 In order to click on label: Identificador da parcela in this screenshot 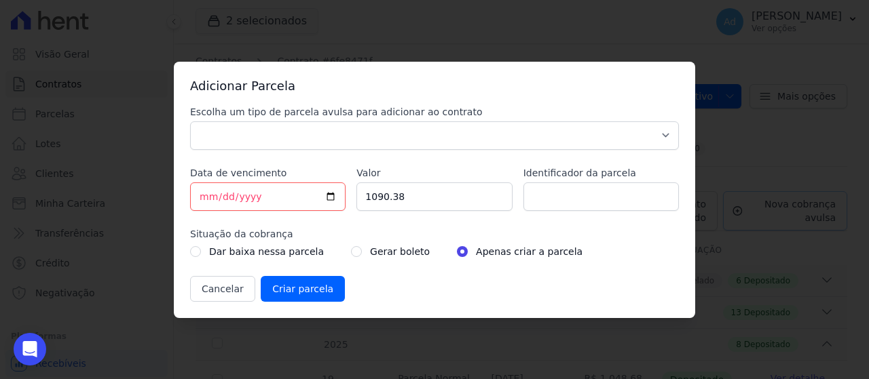, I will do `click(601, 173)`.